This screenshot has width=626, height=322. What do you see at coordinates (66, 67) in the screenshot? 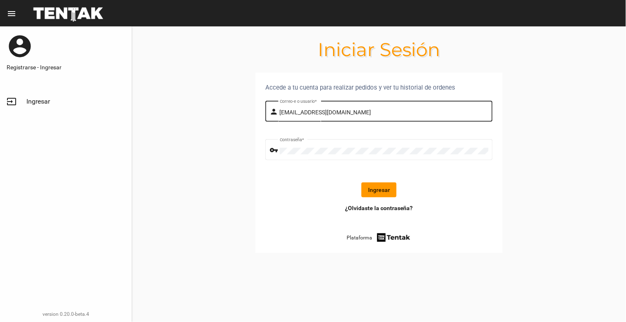
I see `a: Registrarse - Ingresar` at bounding box center [66, 67].